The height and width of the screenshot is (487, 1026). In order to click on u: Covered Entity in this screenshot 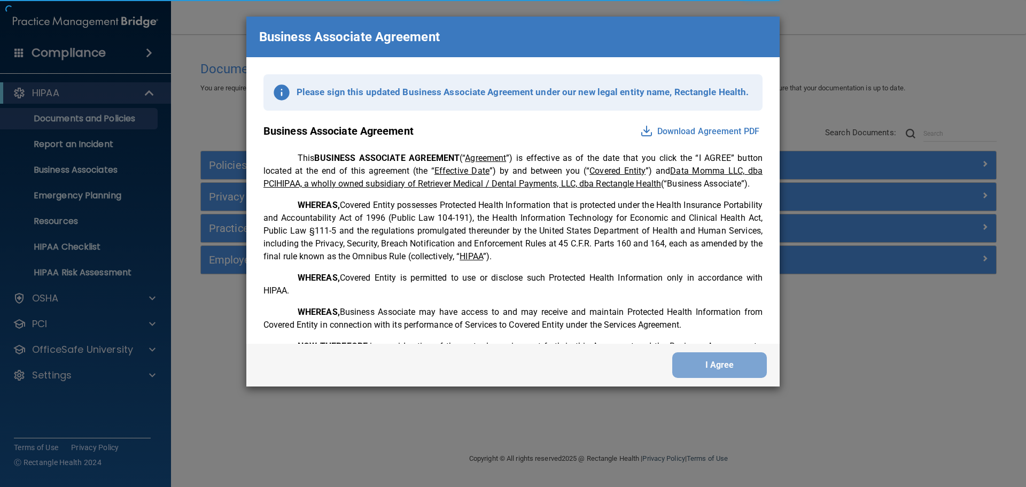, I will do `click(617, 170)`.